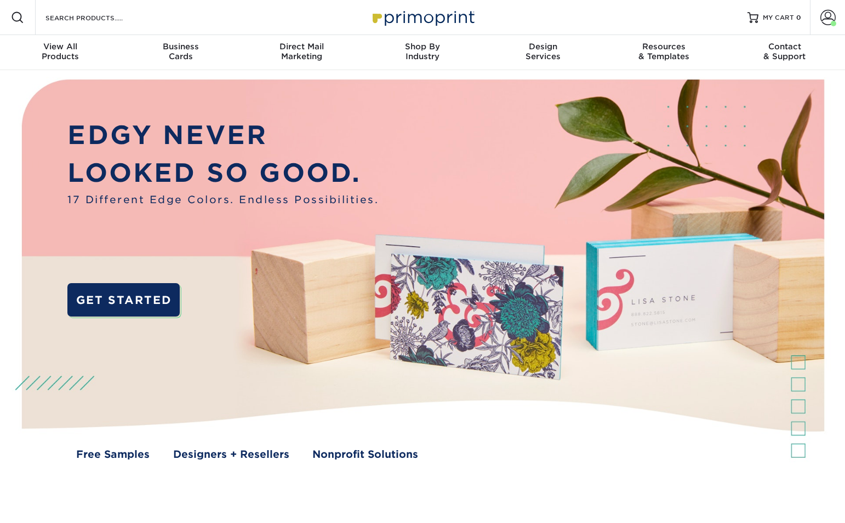 This screenshot has height=523, width=845. What do you see at coordinates (543, 53) in the screenshot?
I see `a: DesignServices` at bounding box center [543, 53].